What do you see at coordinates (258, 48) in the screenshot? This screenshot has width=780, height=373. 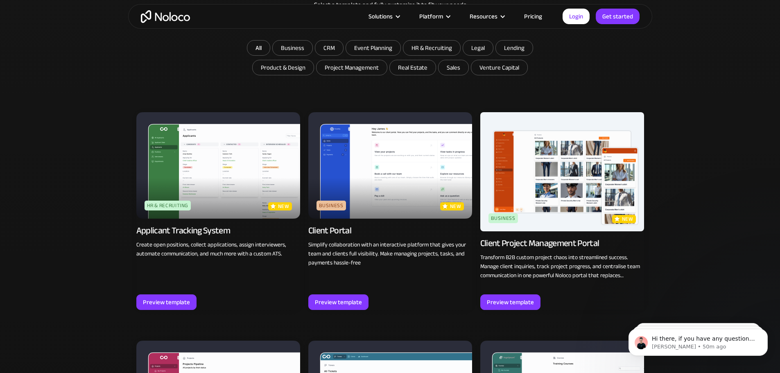 I see `a: All` at bounding box center [258, 48].